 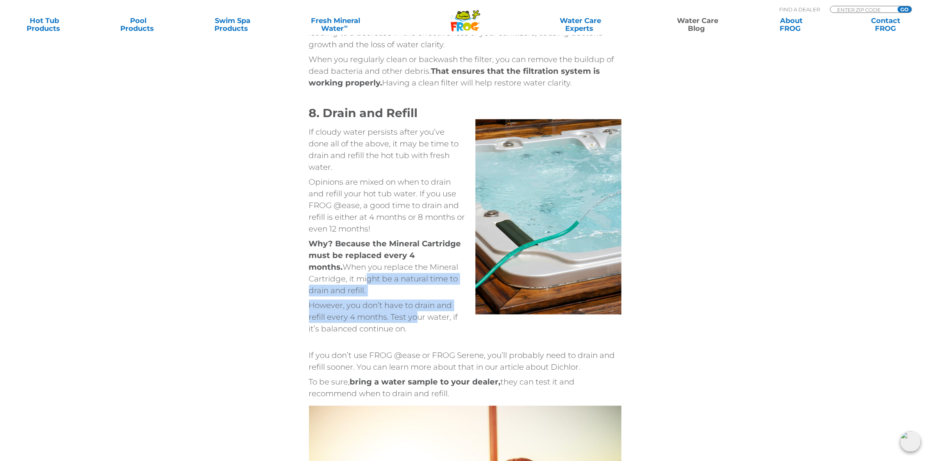 I want to click on a: ContactFROG, so click(x=885, y=25).